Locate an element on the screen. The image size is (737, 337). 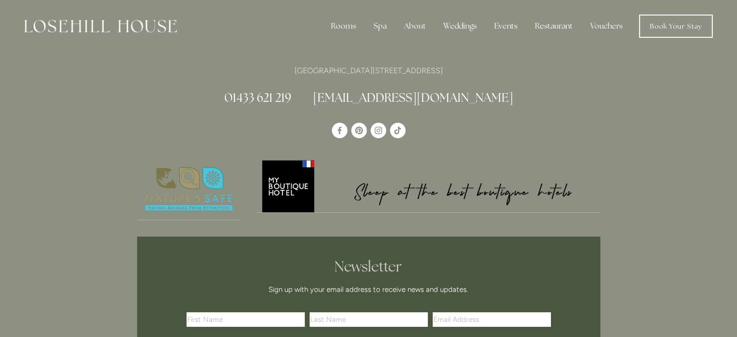
a: My Boutique Hotel - Logo is located at coordinates (428, 185).